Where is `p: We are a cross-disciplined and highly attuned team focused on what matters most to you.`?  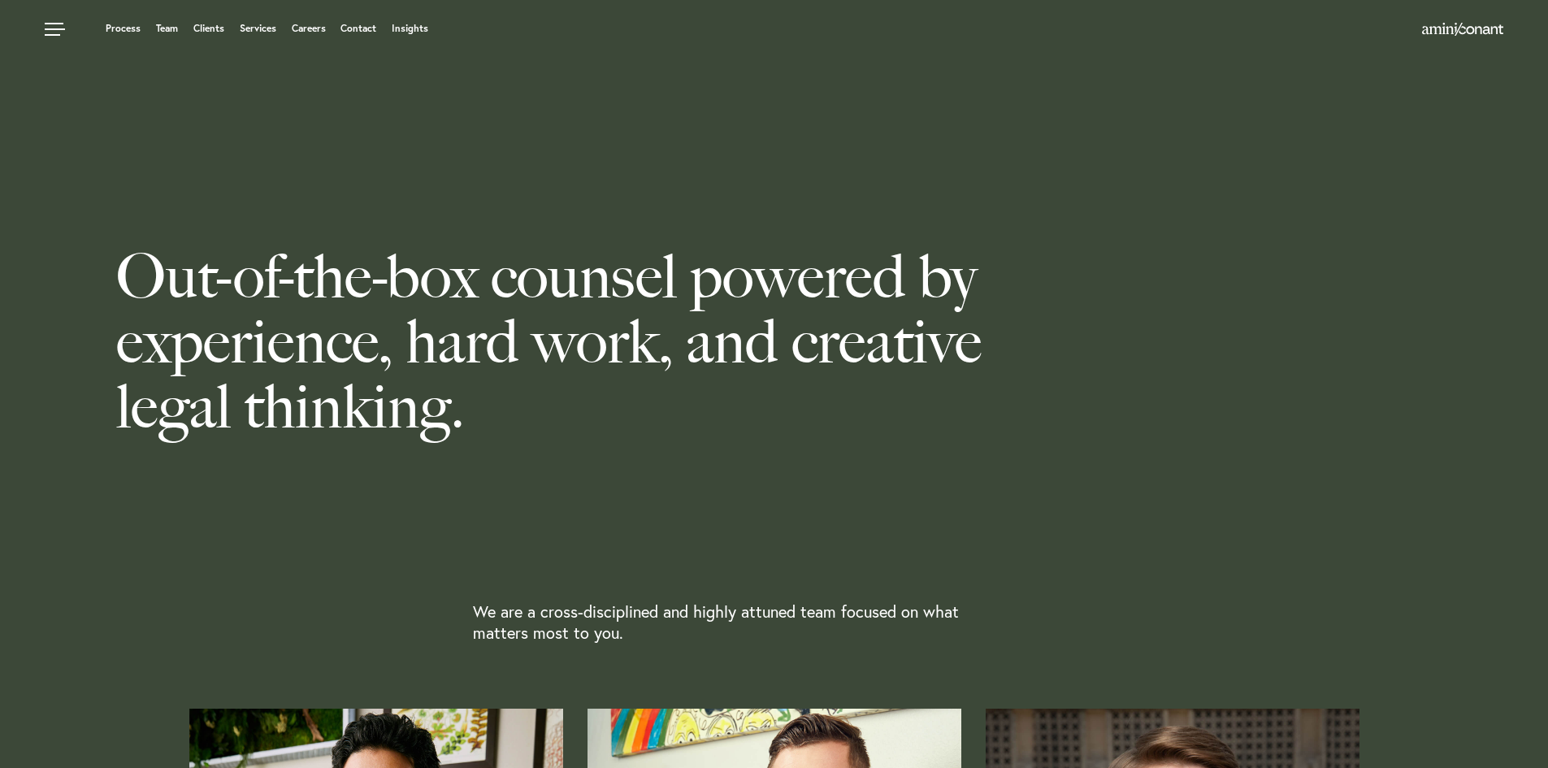
p: We are a cross-disciplined and highly attuned team focused on what matters most to you. is located at coordinates (733, 622).